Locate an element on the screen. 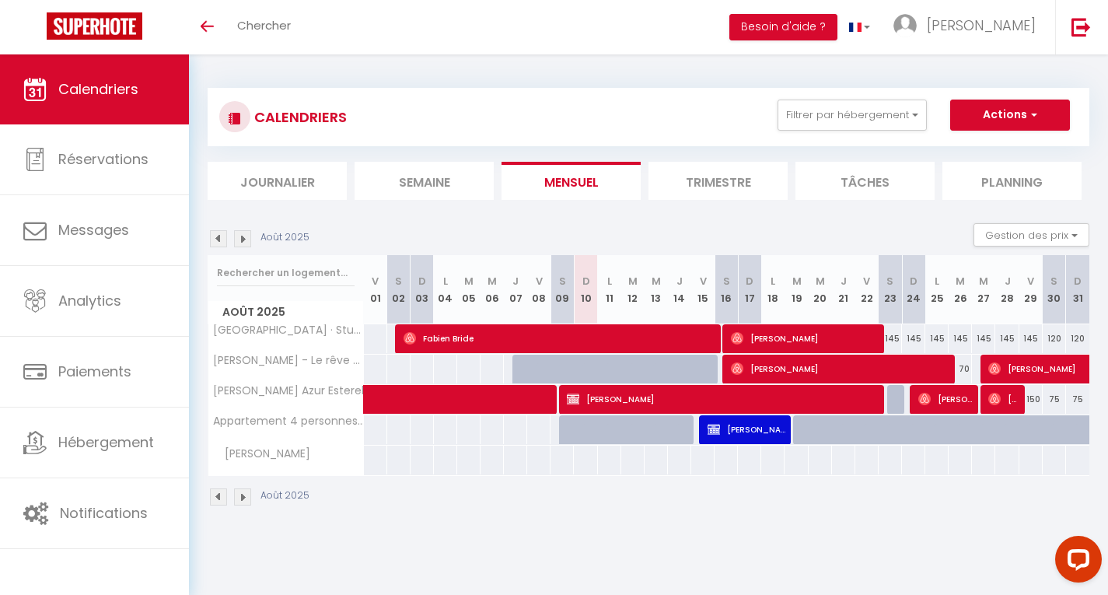  th: 03 is located at coordinates (422, 289).